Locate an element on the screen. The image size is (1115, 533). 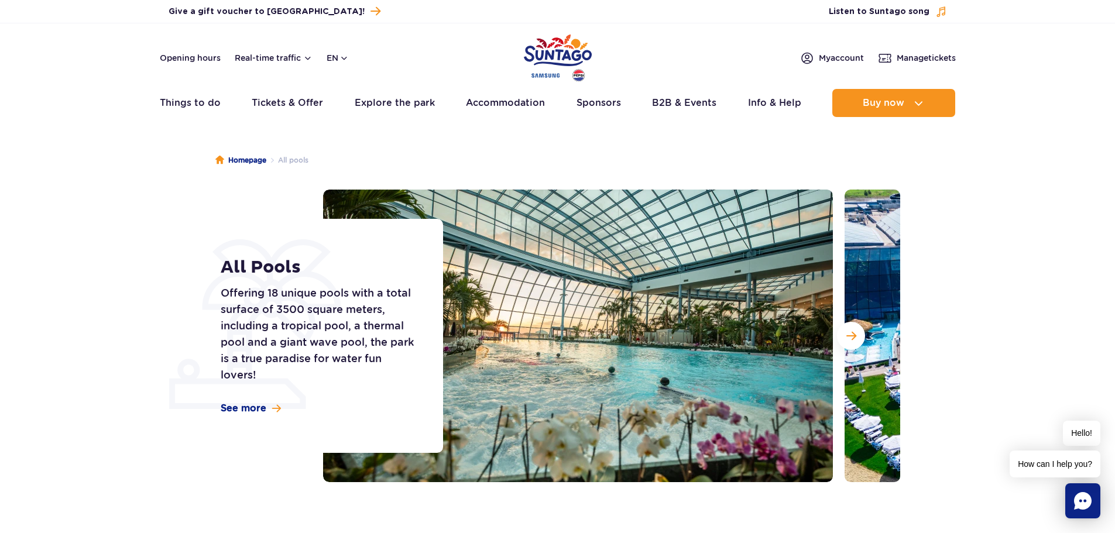
span: Buy now is located at coordinates (883, 103).